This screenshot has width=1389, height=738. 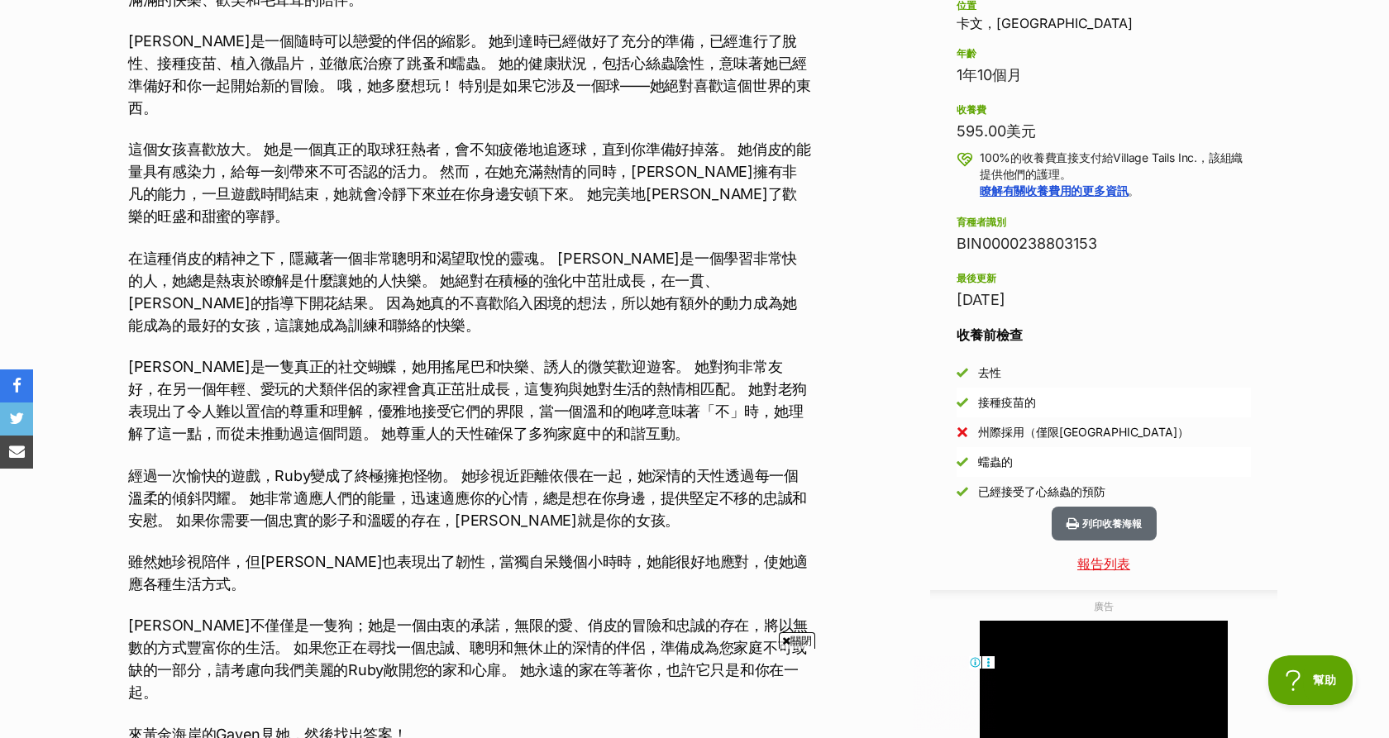 What do you see at coordinates (989, 373) in the screenshot?
I see `div: 去性` at bounding box center [989, 373].